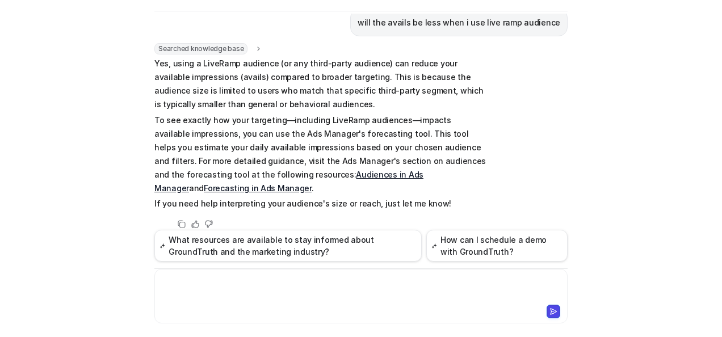 This screenshot has width=722, height=337. Describe the element at coordinates (320, 204) in the screenshot. I see `p: If you need help interpreting your audience's size or reach, just let me know!` at that location.